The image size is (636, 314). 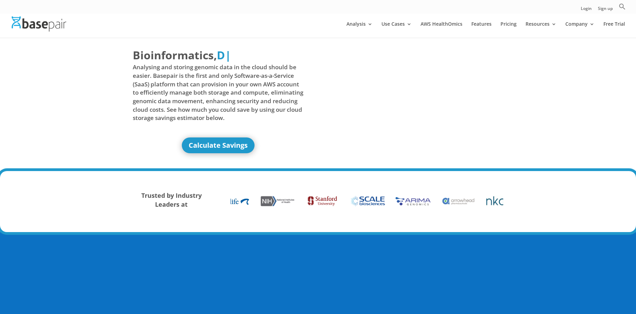 I want to click on img: Basepair, so click(x=39, y=24).